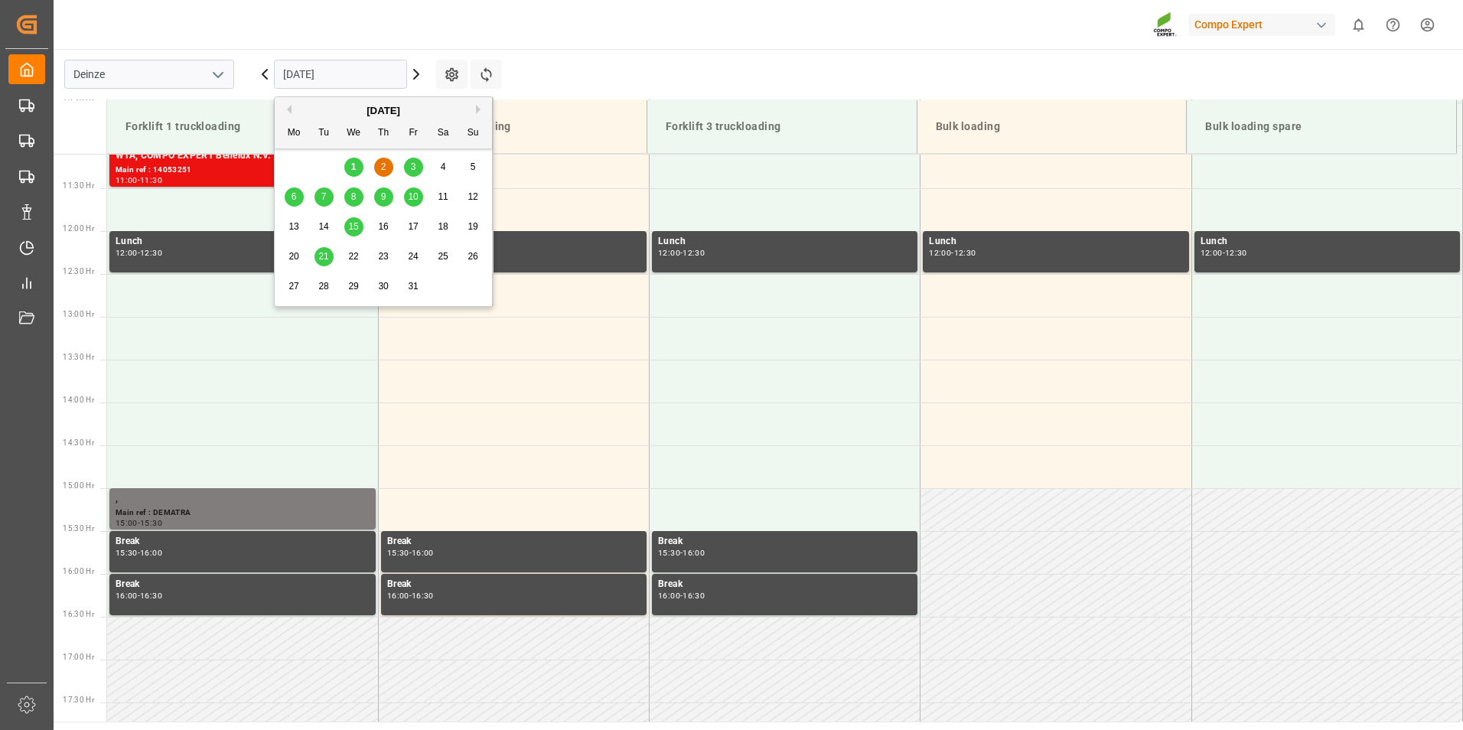 The height and width of the screenshot is (730, 1463). Describe the element at coordinates (243, 513) in the screenshot. I see `div: Main ref : DEMATRA` at that location.